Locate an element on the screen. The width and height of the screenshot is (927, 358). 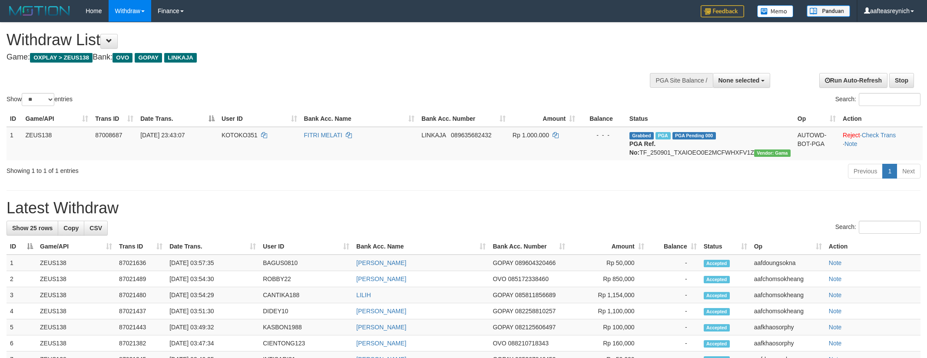
span: CSV is located at coordinates (96, 228).